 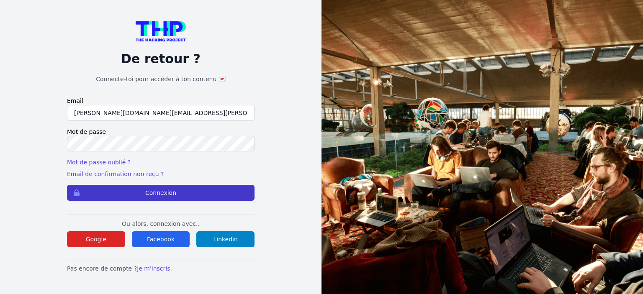 What do you see at coordinates (96, 239) in the screenshot?
I see `a: Google` at bounding box center [96, 239].